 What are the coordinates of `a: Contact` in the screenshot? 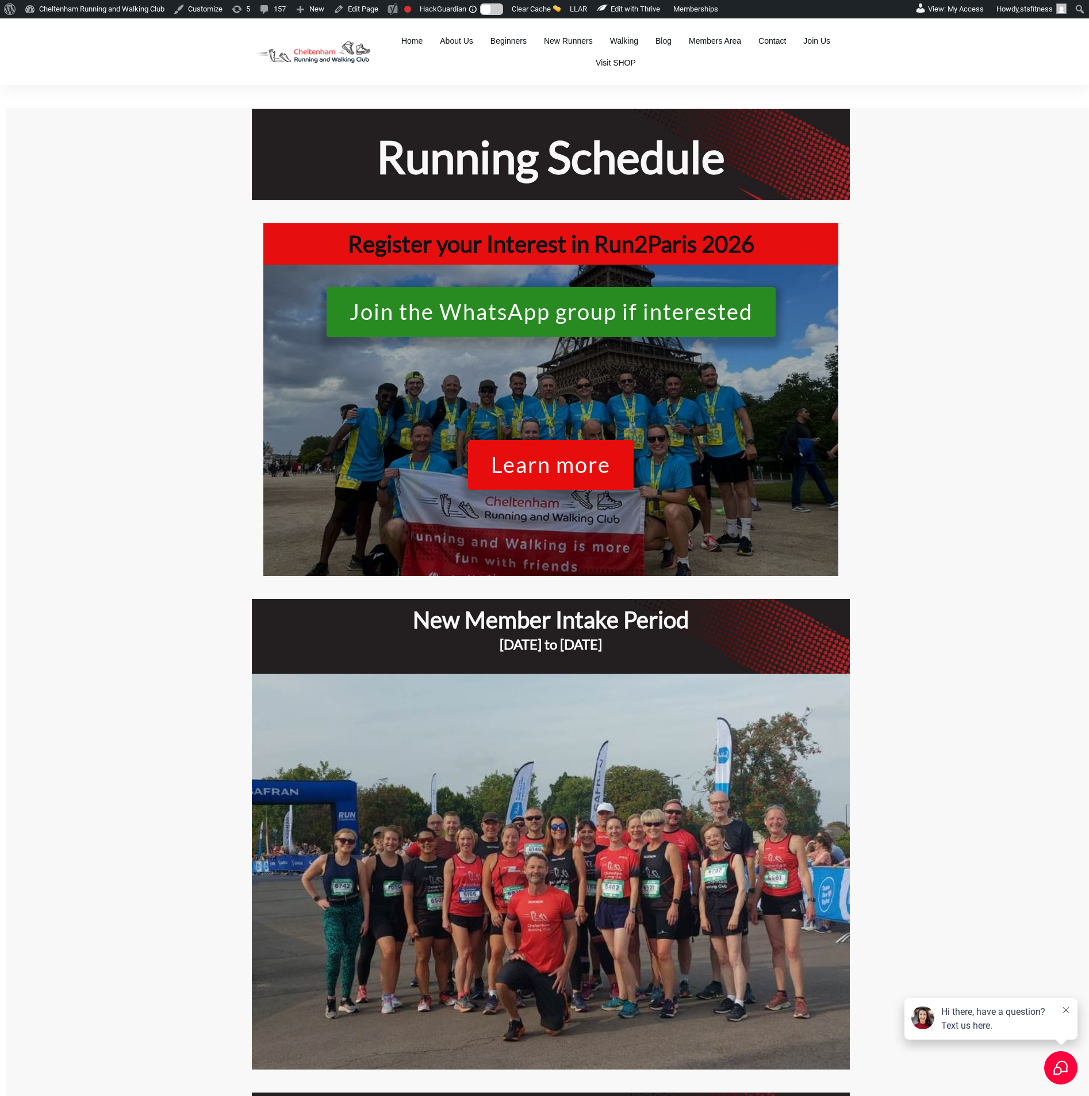 It's located at (772, 41).